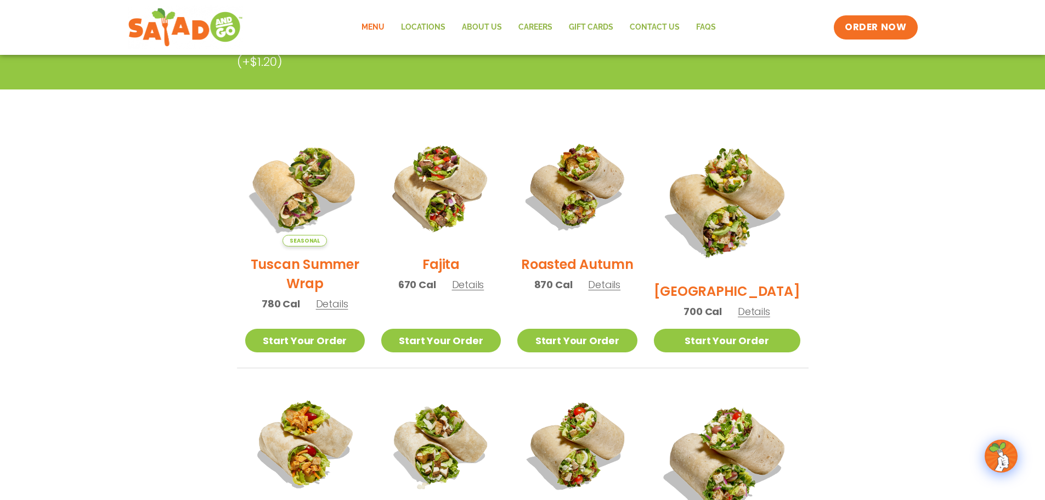 This screenshot has height=500, width=1045. Describe the element at coordinates (305, 274) in the screenshot. I see `h2: Tuscan Summer Wrap` at that location.